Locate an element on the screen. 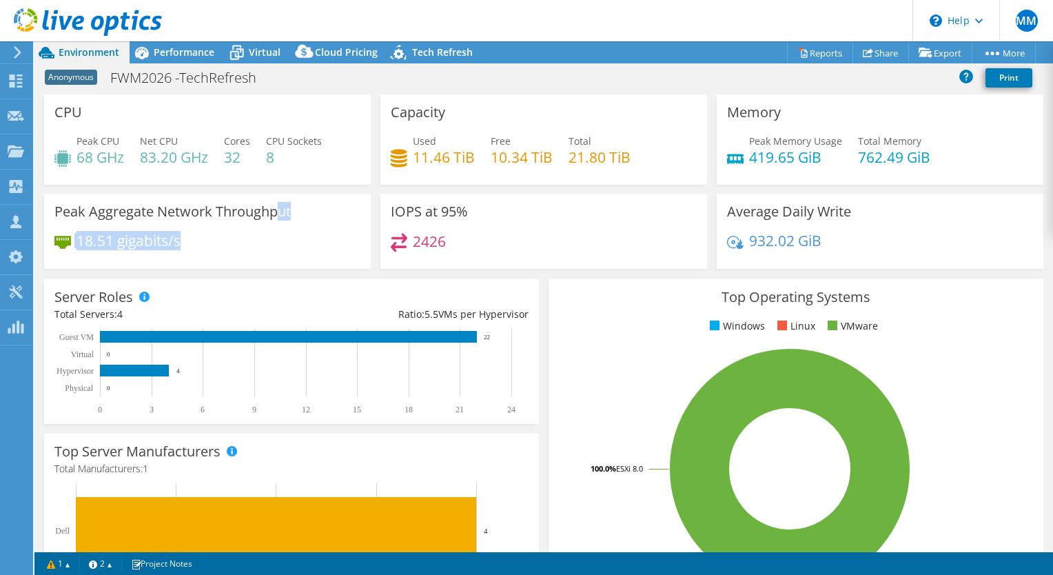  h3: Server Roles is located at coordinates (94, 297).